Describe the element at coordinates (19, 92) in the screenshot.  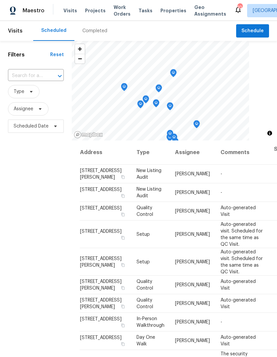
I see `span: Type` at that location.